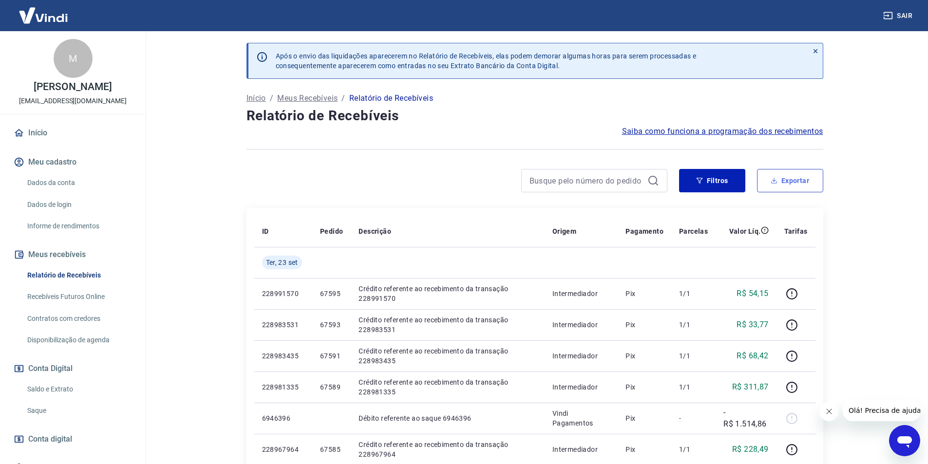  I want to click on p: ID, so click(266, 231).